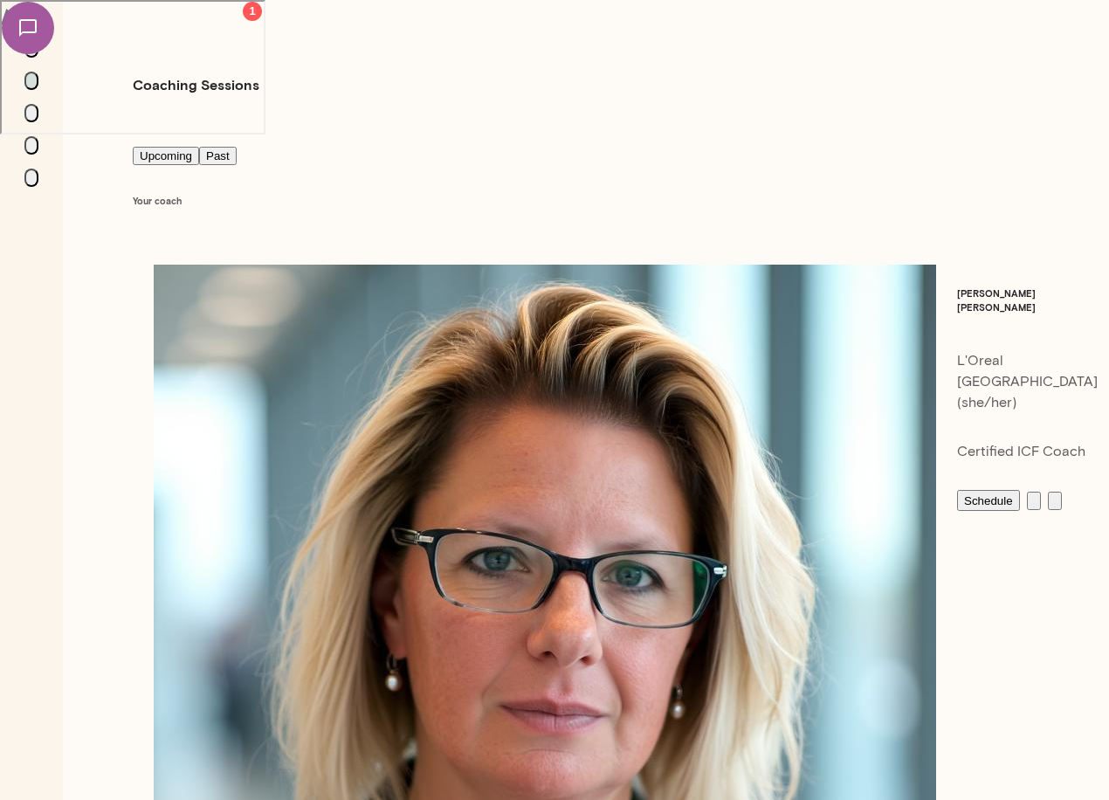 The height and width of the screenshot is (800, 1109). What do you see at coordinates (31, 177) in the screenshot?
I see `button: Documents` at bounding box center [31, 177].